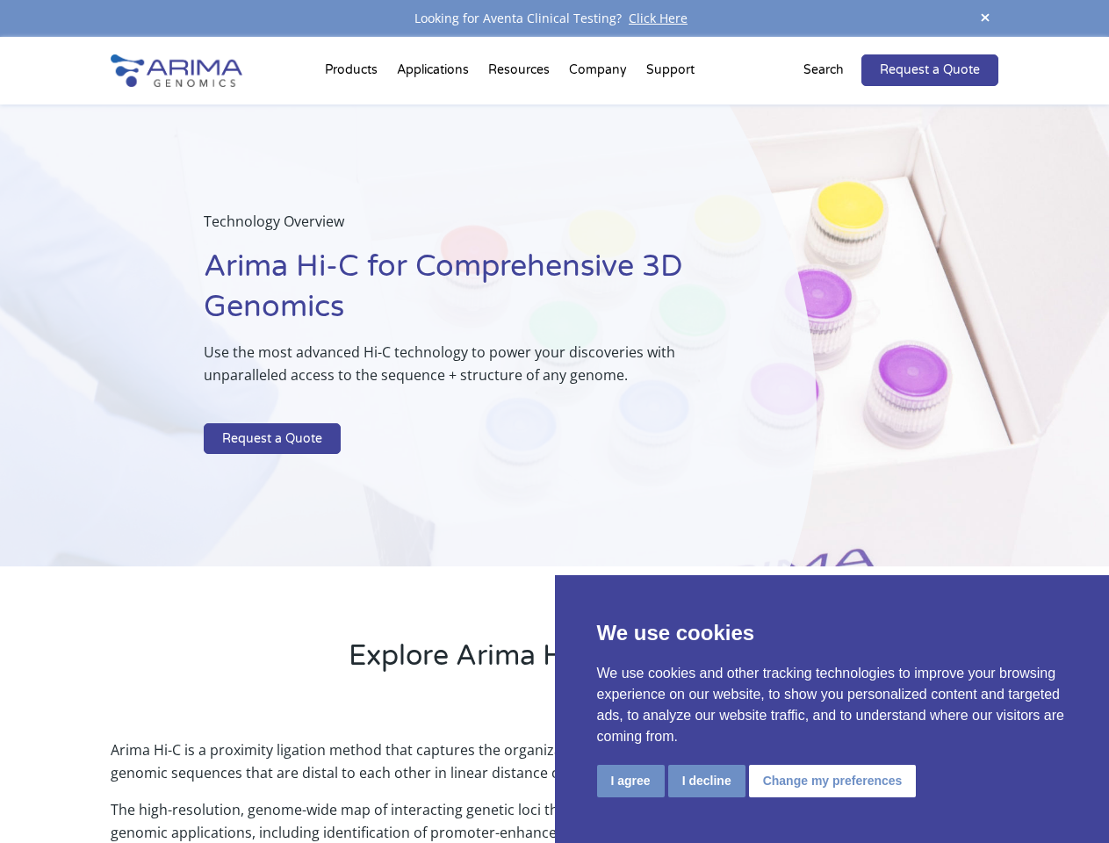 The image size is (1109, 843). What do you see at coordinates (465, 293) in the screenshot?
I see `h1: Arima Hi-C for Comprehensive 3D Genomics` at bounding box center [465, 293].